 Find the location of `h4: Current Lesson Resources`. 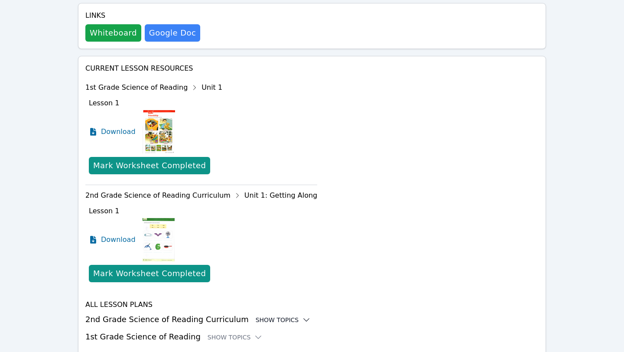

h4: Current Lesson Resources is located at coordinates (312, 68).